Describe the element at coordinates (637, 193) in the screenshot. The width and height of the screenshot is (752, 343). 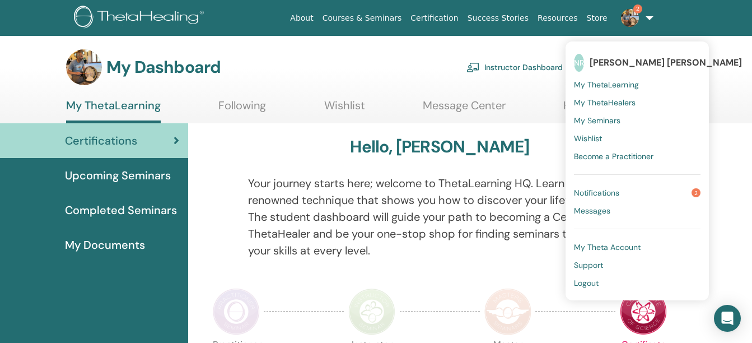
I see `a: Notifications2` at that location.